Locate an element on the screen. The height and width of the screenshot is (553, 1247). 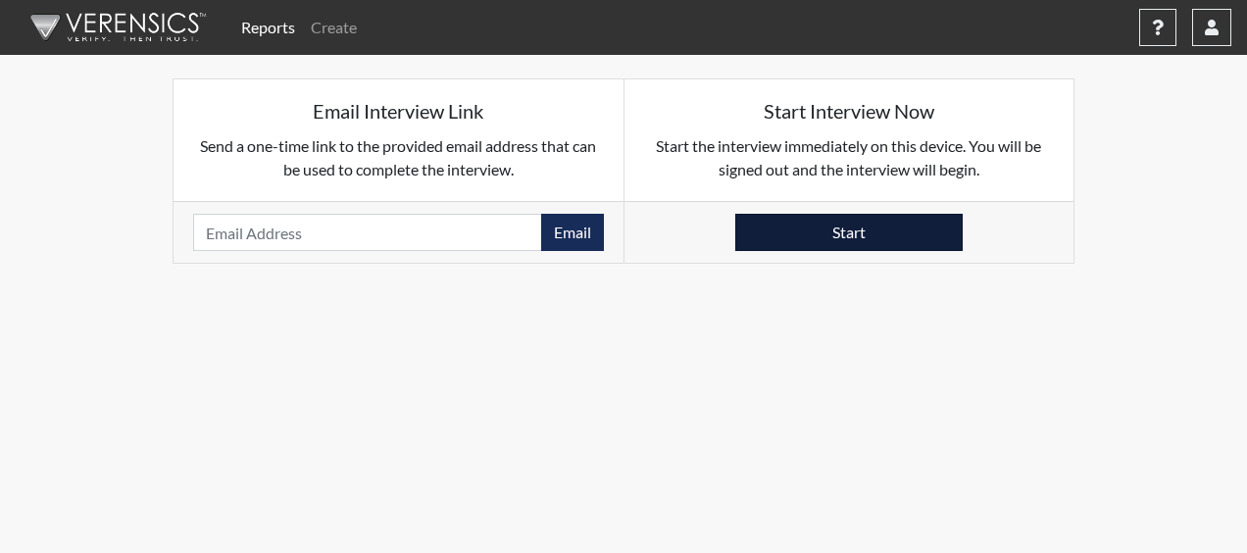
h5: Start Interview Now is located at coordinates (849, 111).